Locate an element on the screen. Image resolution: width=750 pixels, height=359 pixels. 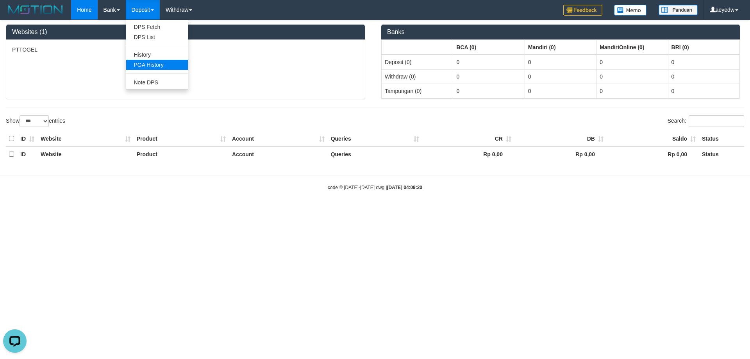
th: Saldo is located at coordinates (653, 139).